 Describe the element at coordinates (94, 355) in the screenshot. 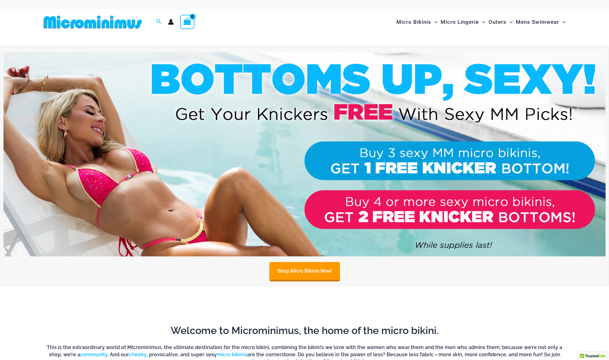

I see `a: community` at that location.